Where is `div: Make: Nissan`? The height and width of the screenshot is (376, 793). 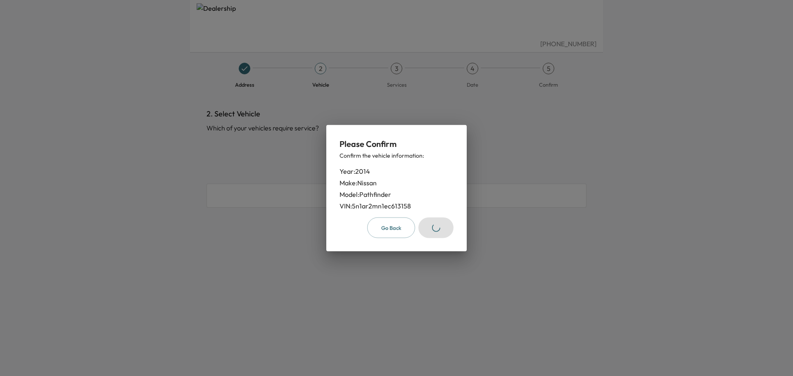 div: Make: Nissan is located at coordinates (397, 183).